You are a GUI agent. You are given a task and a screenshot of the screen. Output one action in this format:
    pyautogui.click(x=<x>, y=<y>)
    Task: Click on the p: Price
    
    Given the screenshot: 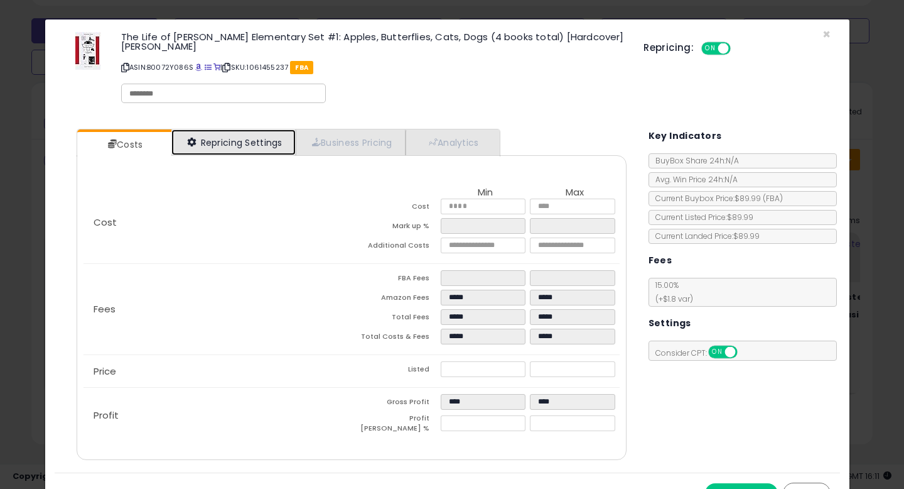 What is the action you would take?
    pyautogui.click(x=217, y=371)
    